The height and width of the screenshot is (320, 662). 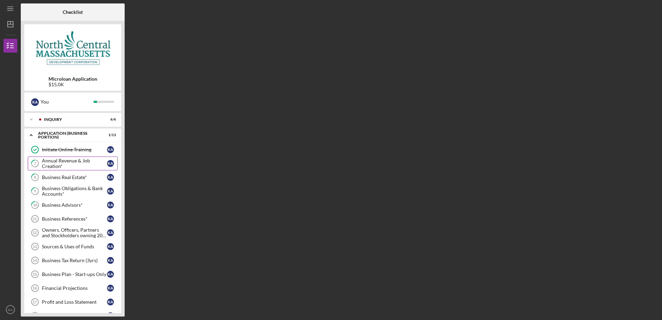 I want to click on a: 8Business Real Estate*KA, so click(x=73, y=177).